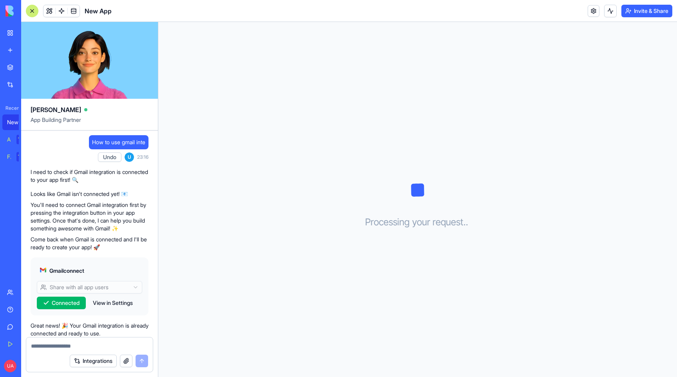  Describe the element at coordinates (129, 157) in the screenshot. I see `span: U` at that location.